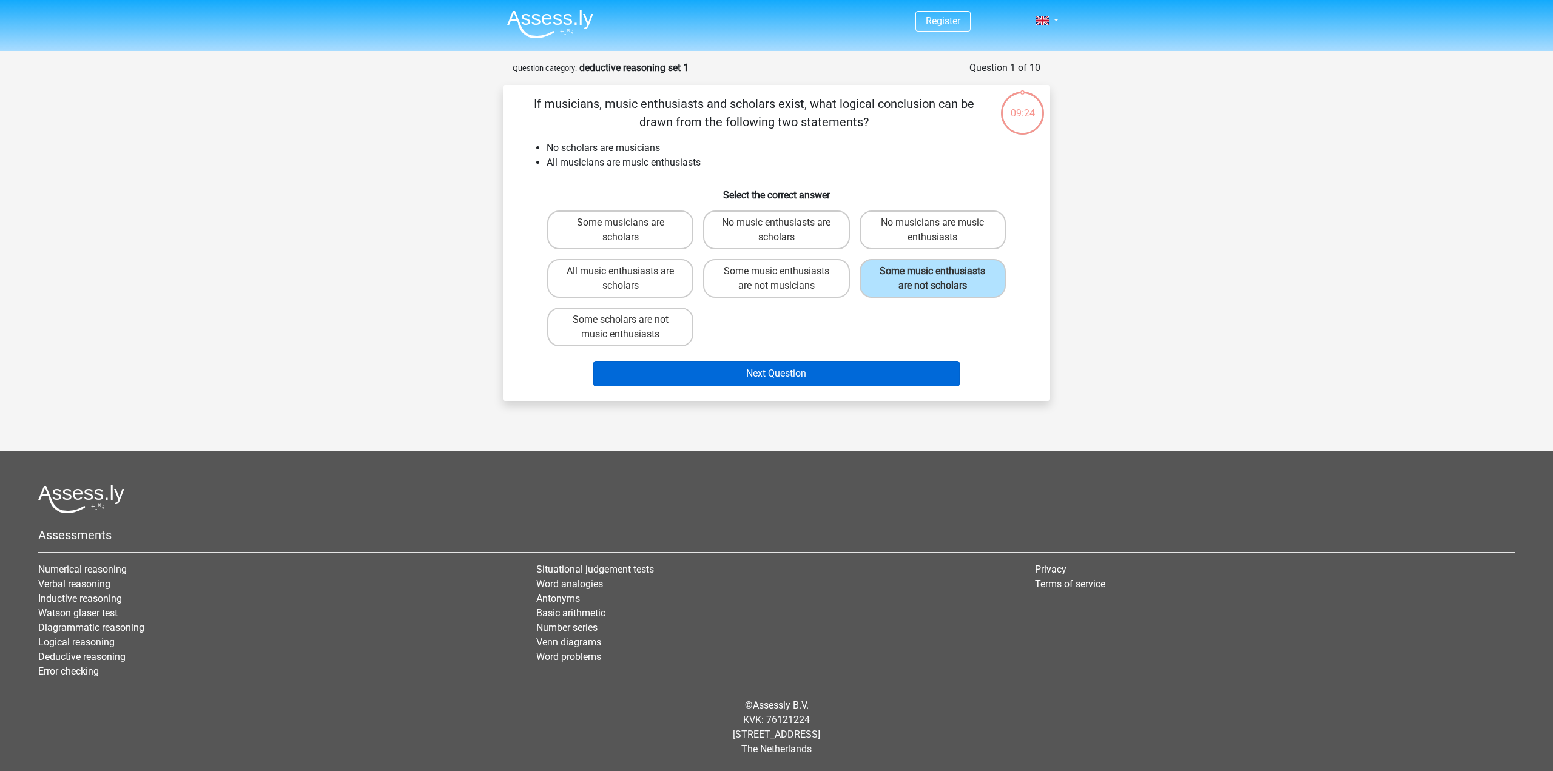 The height and width of the screenshot is (771, 1553). I want to click on a: Logical reasoning, so click(76, 642).